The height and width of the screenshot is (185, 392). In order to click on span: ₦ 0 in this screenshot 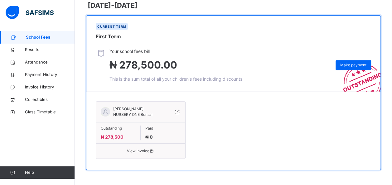, I will do `click(149, 137)`.